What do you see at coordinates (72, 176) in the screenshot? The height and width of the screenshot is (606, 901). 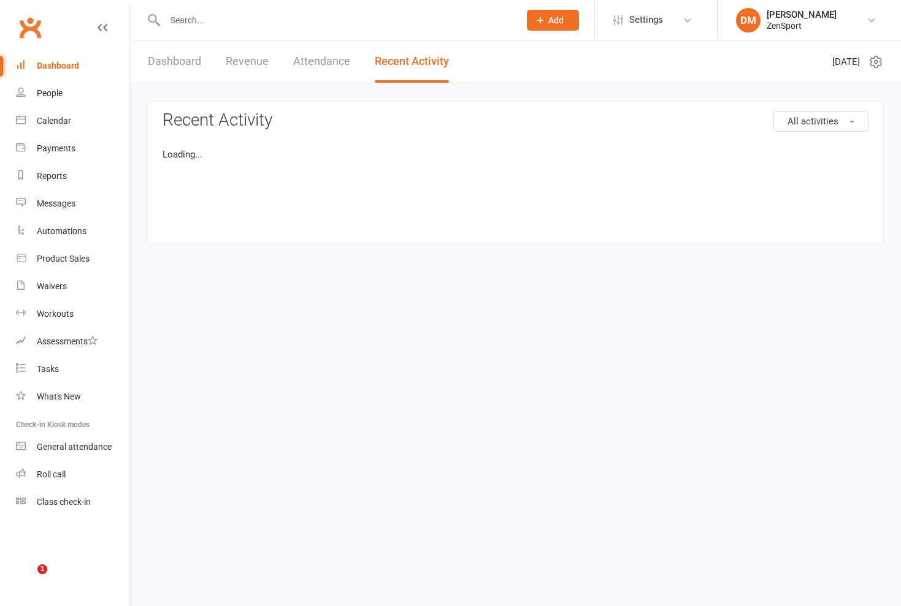 I see `a: Reports` at bounding box center [72, 176].